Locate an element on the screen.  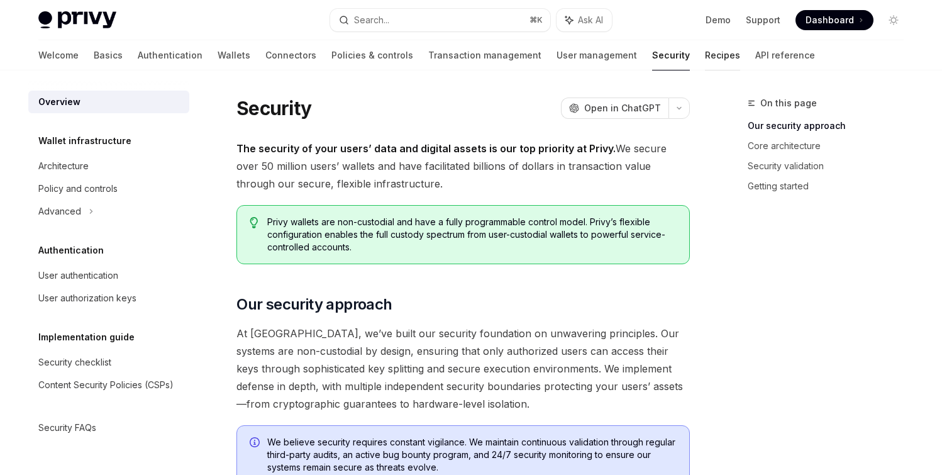
span: Open in ChatGPT is located at coordinates (623, 108).